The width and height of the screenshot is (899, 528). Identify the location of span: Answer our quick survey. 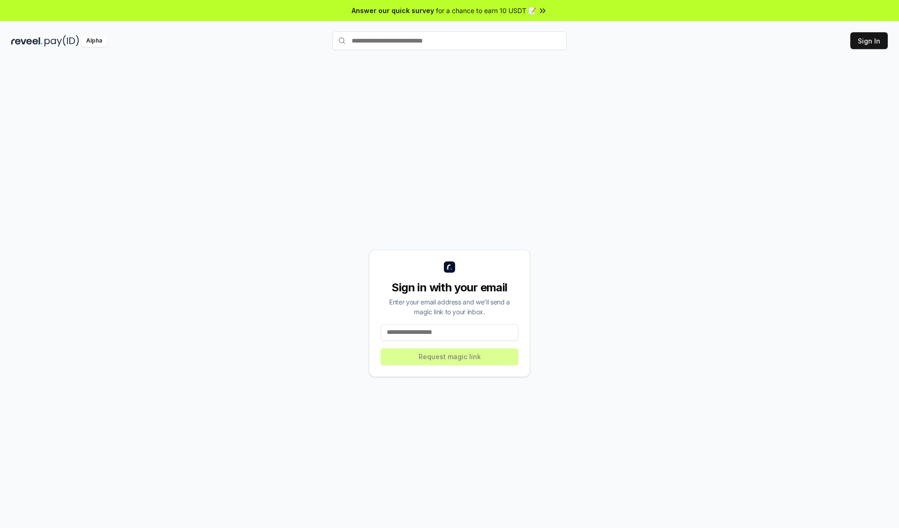
(393, 10).